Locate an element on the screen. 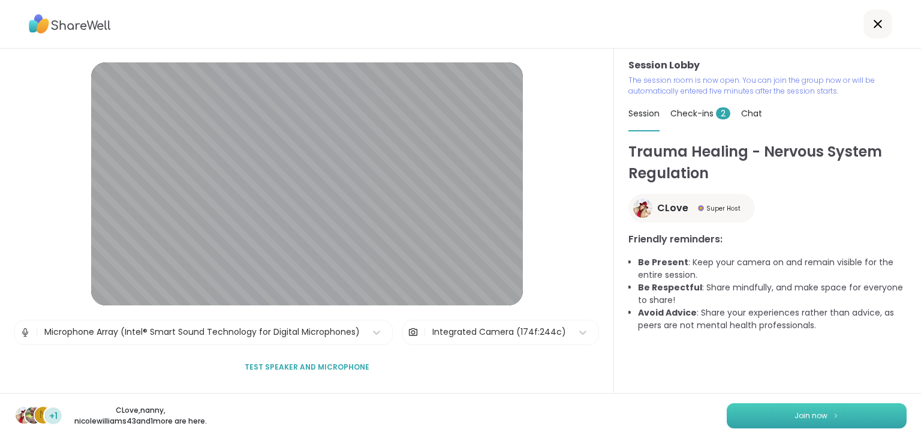 This screenshot has width=921, height=438. span: Join now is located at coordinates (810, 415).